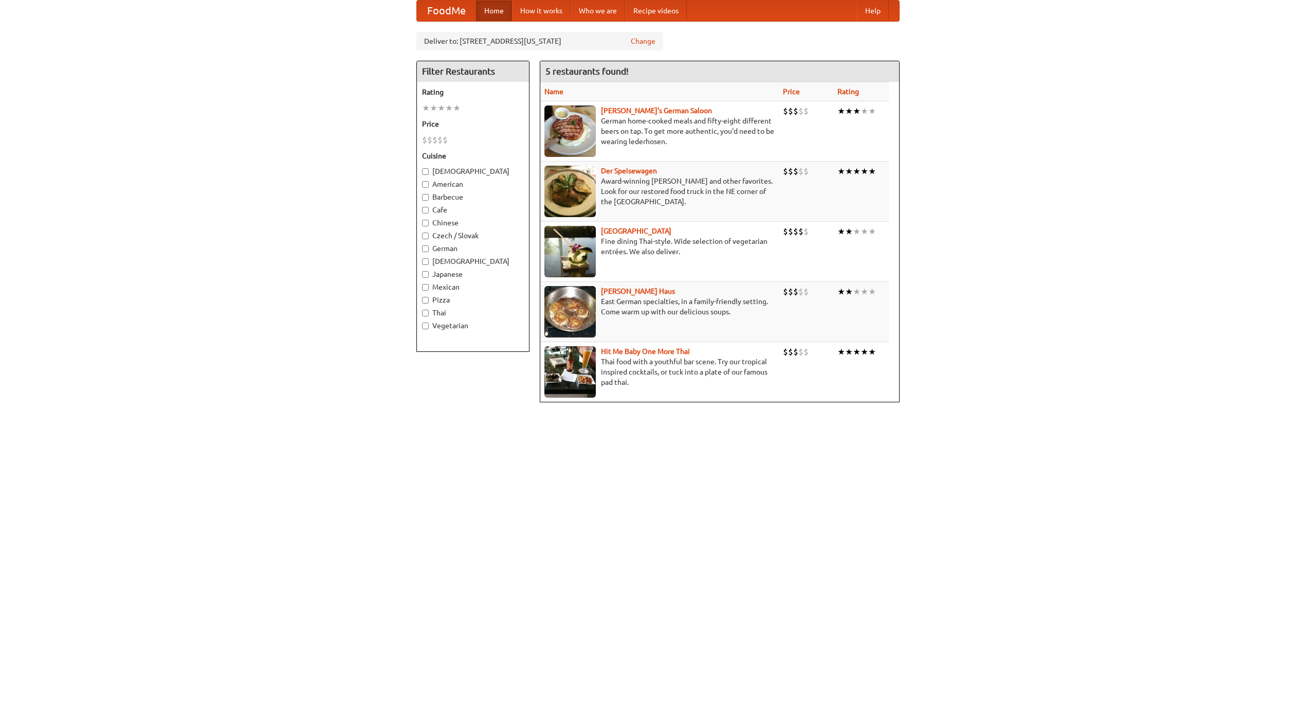  I want to click on input: Thai, so click(425, 313).